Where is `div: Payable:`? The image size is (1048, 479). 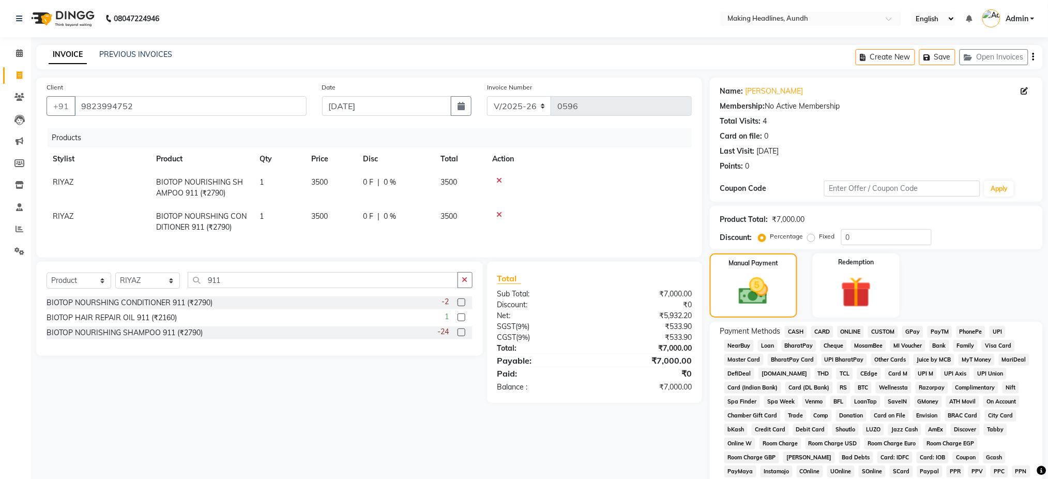
div: Payable: is located at coordinates (542, 360).